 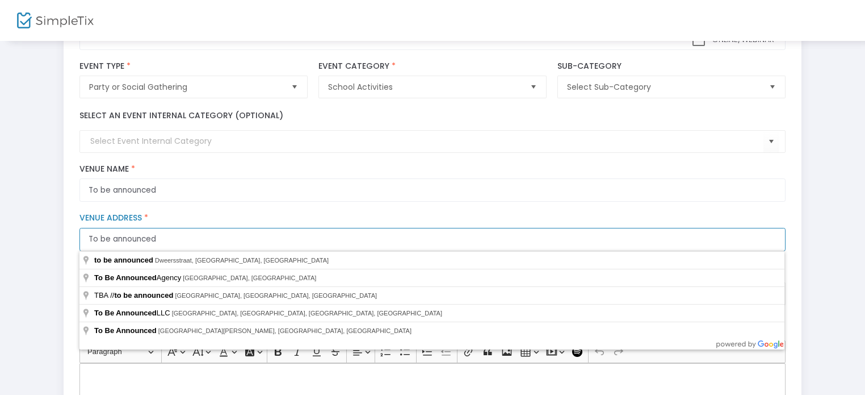 I want to click on span: Paragraph, so click(x=117, y=351).